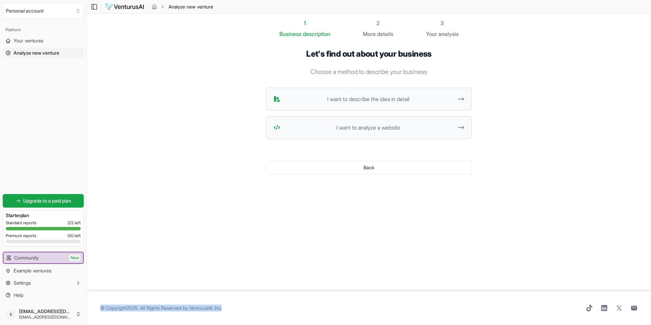 The width and height of the screenshot is (651, 325). What do you see at coordinates (183, 7) in the screenshot?
I see `nav: breadcrumb` at bounding box center [183, 7].